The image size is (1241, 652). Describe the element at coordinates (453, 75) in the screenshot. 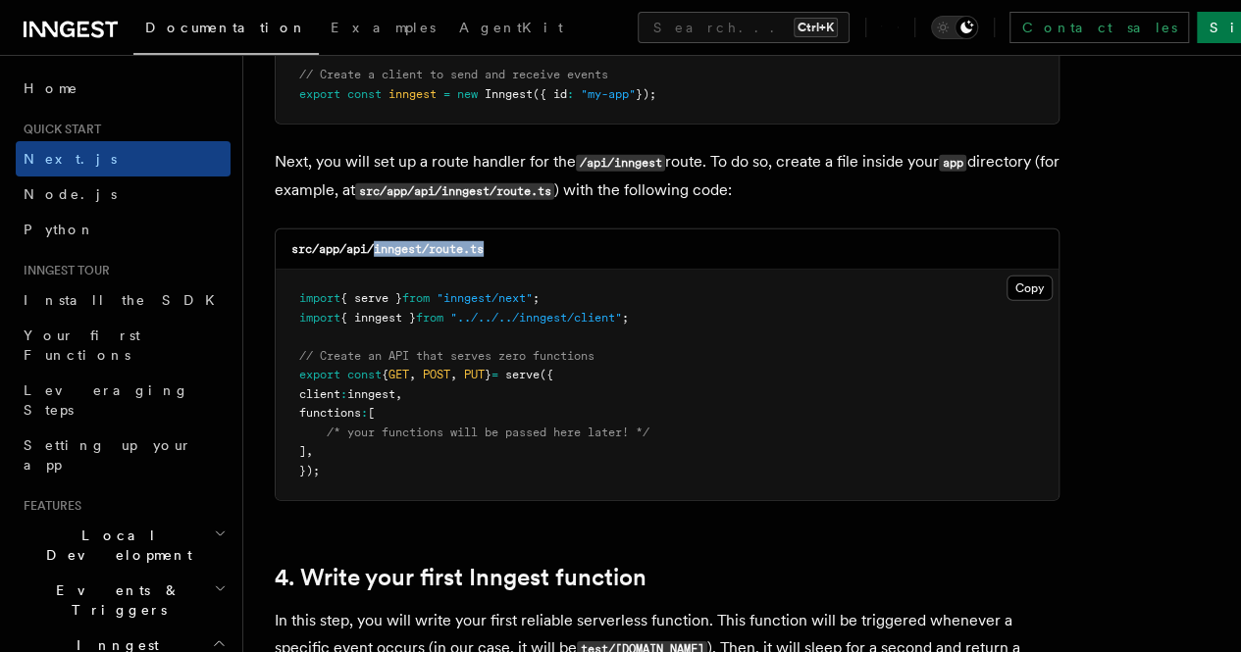

I see `span: // Create a client to send and receive events` at that location.